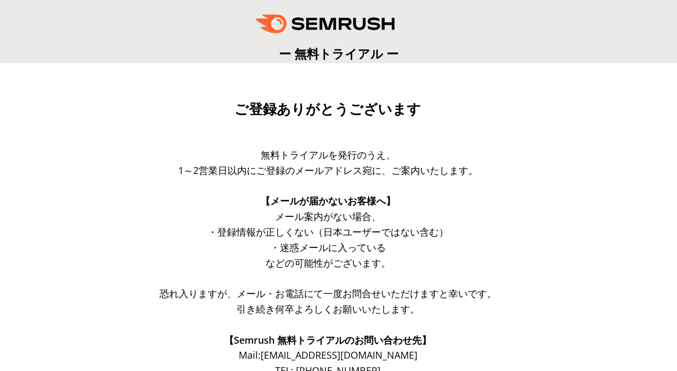  I want to click on span: ー 無料トライアル ー, so click(339, 54).